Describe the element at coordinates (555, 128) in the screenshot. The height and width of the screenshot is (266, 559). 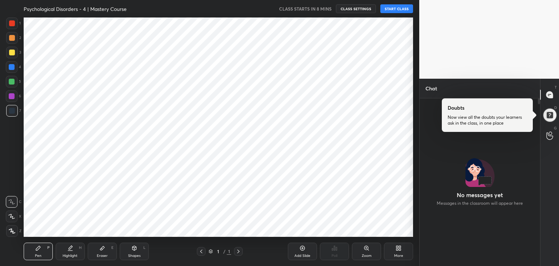
I see `p: G` at that location.